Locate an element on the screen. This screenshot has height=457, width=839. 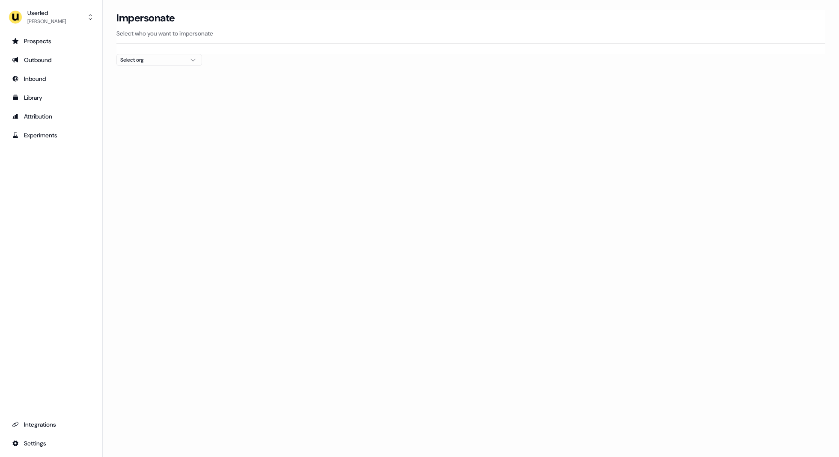
a: Go to outbound experience is located at coordinates (51, 60).